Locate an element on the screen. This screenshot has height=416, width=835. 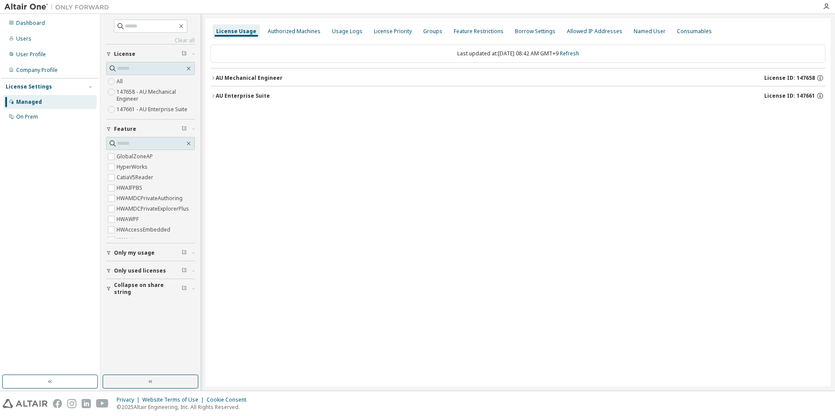
img: youtube.svg is located at coordinates (102, 404).